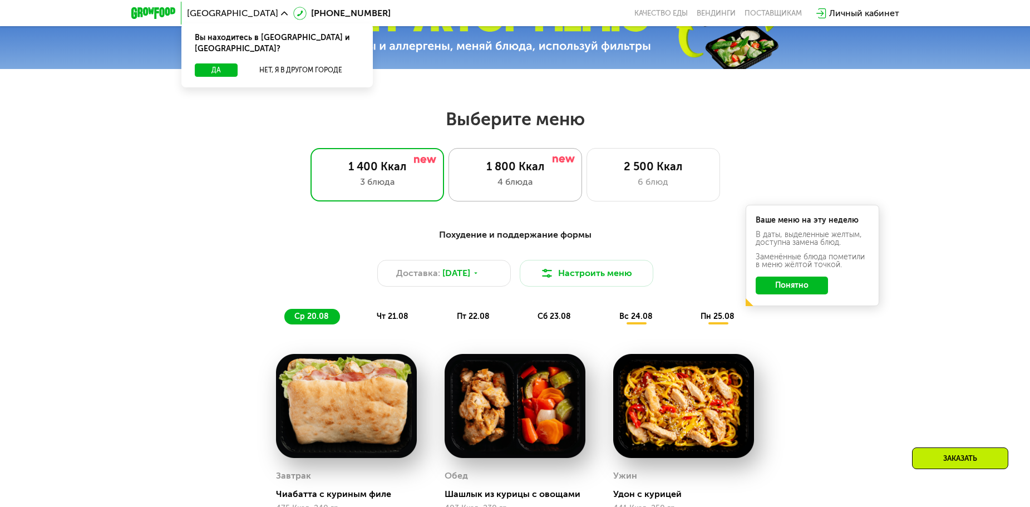  What do you see at coordinates (377, 166) in the screenshot?
I see `div: 1 400 Ккал` at bounding box center [377, 166].